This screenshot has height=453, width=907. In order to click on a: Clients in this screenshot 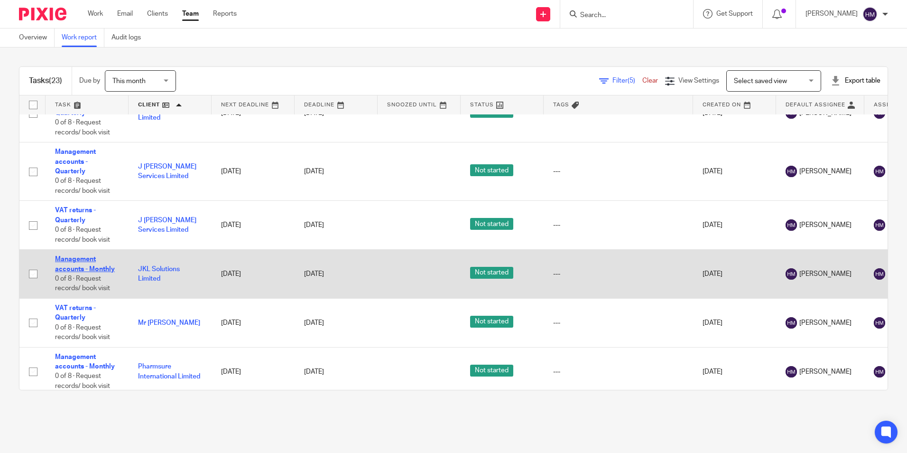, I will do `click(157, 14)`.